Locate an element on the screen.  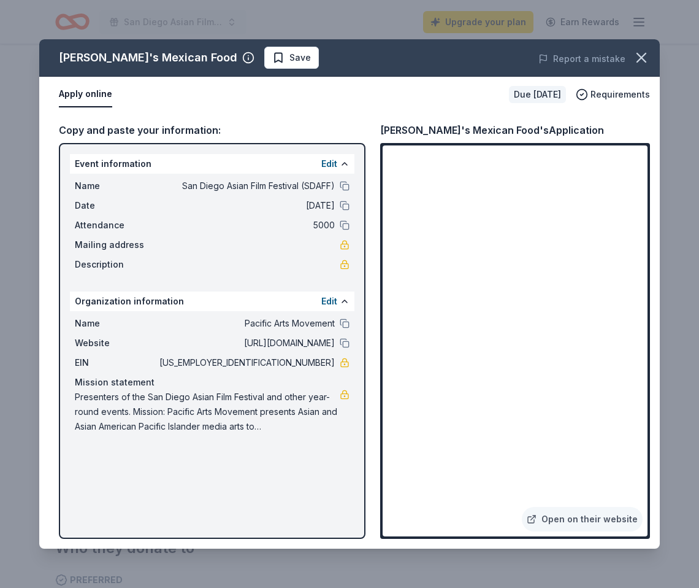
div: Mission statement is located at coordinates (212, 382).